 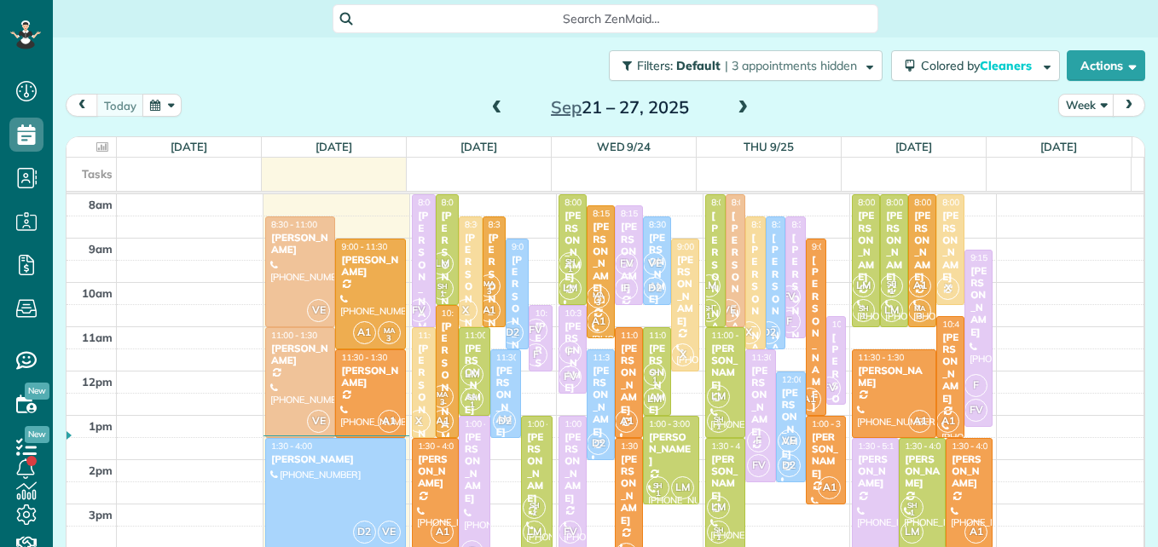 What do you see at coordinates (616, 213) in the screenshot?
I see `span: 8:15 - 11:15` at bounding box center [616, 213].